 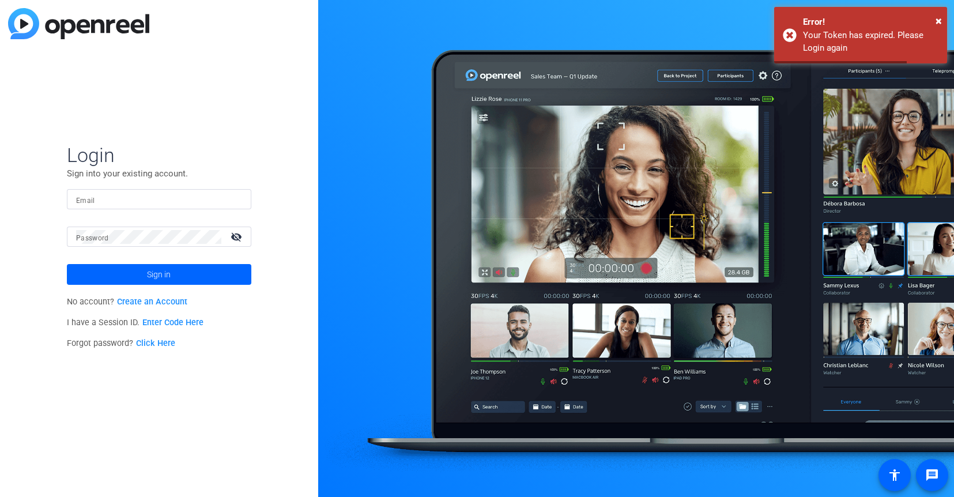 What do you see at coordinates (156, 343) in the screenshot?
I see `a: Click Here` at bounding box center [156, 343].